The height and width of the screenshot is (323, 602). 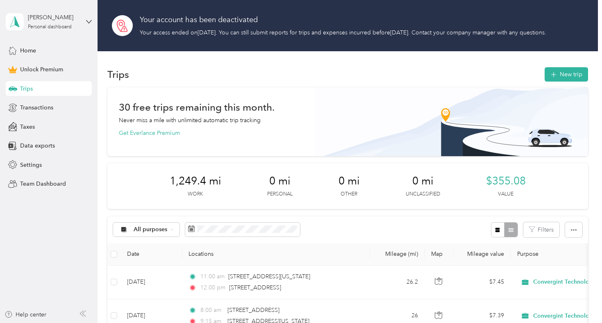 I want to click on span: 11:00 am, so click(x=212, y=276).